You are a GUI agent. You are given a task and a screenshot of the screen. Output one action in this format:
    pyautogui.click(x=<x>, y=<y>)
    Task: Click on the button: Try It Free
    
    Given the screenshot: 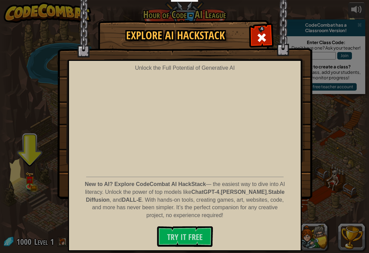 What is the action you would take?
    pyautogui.click(x=185, y=237)
    